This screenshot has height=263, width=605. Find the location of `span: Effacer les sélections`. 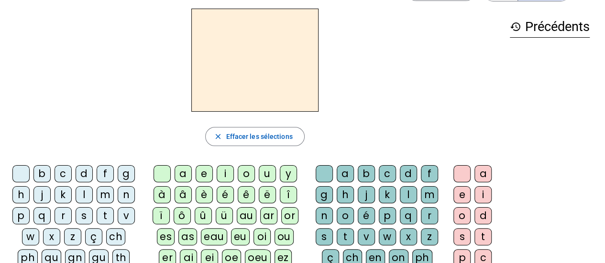

span: Effacer les sélections is located at coordinates (259, 137).